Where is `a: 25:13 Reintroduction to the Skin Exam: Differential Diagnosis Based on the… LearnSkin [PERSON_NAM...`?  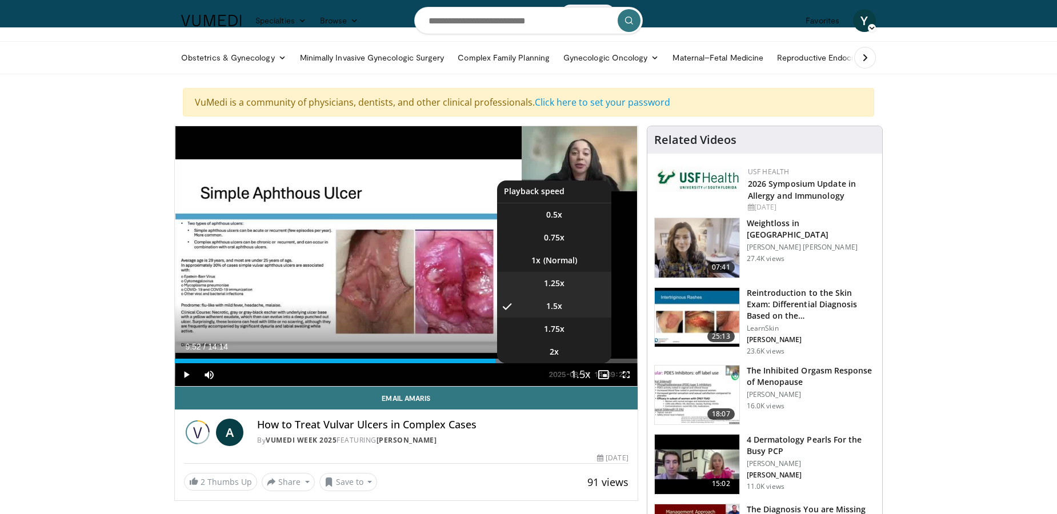 a: 25:13 Reintroduction to the Skin Exam: Differential Diagnosis Based on the… LearnSkin [PERSON_NAM... is located at coordinates (765, 322).